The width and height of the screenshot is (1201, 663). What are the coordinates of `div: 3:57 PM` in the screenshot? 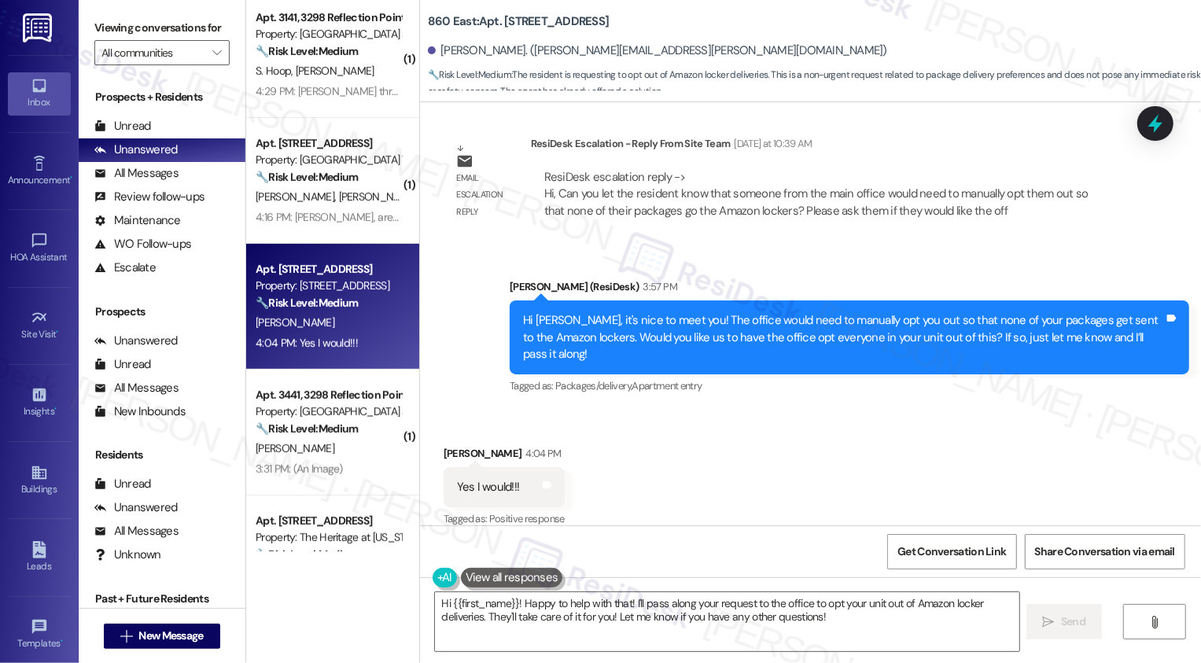 It's located at (658, 286).